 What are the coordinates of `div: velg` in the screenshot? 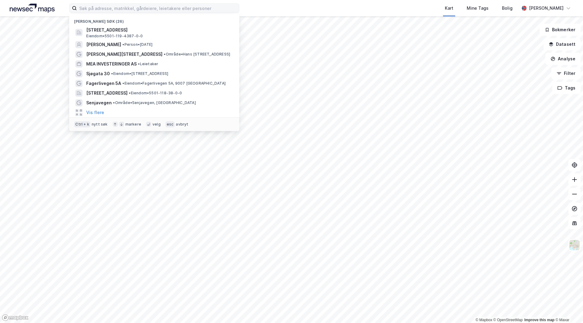 It's located at (156, 124).